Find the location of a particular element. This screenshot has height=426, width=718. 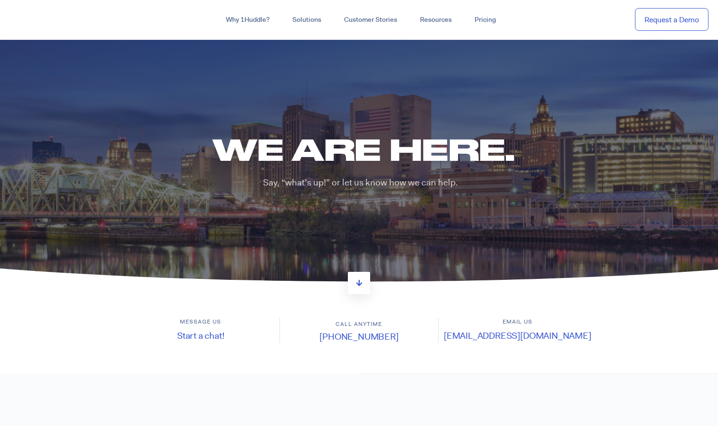

p: Say, “what’s up!” or let us know how we can help. is located at coordinates (360, 183).